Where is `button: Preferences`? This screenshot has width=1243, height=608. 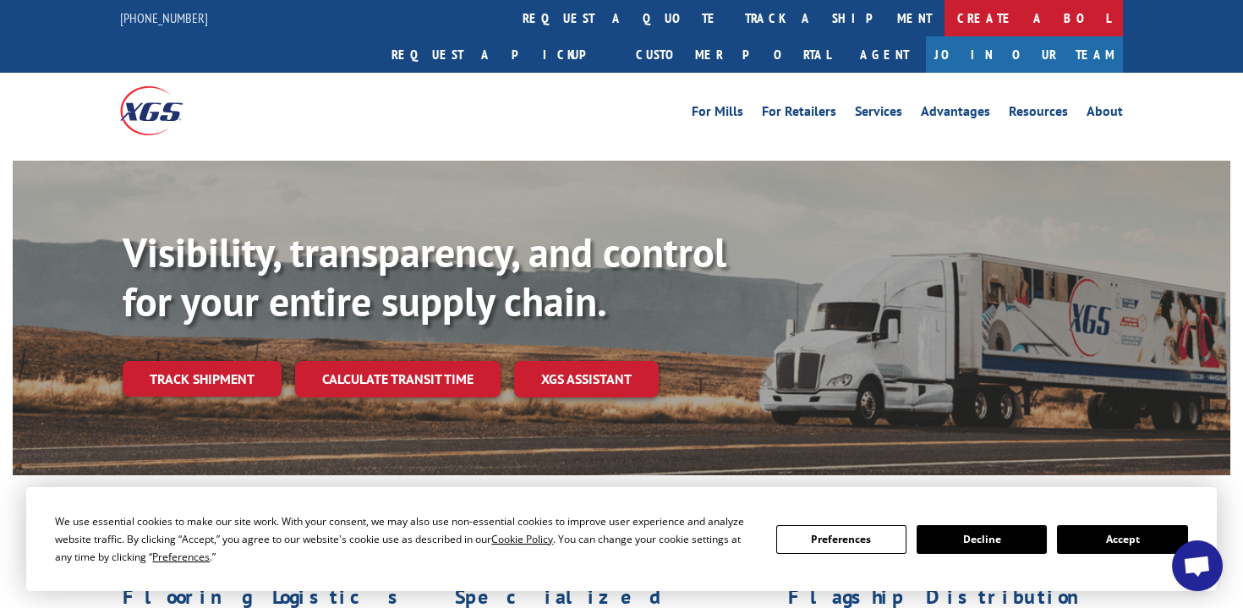 button: Preferences is located at coordinates (842, 540).